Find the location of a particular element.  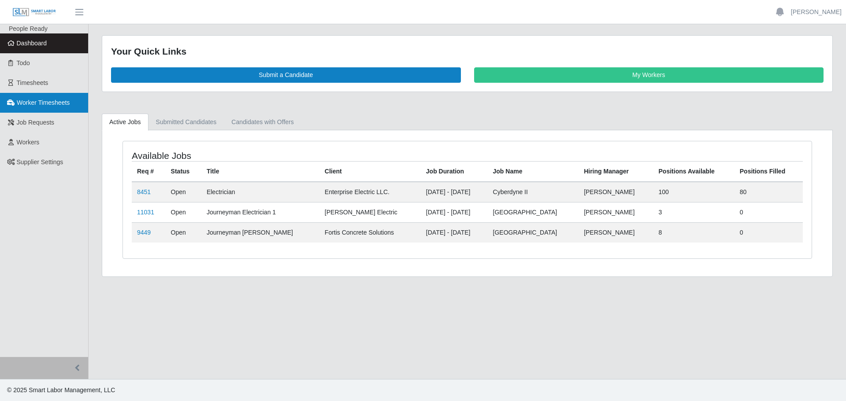

td: Cyberdyne II is located at coordinates (533, 192).